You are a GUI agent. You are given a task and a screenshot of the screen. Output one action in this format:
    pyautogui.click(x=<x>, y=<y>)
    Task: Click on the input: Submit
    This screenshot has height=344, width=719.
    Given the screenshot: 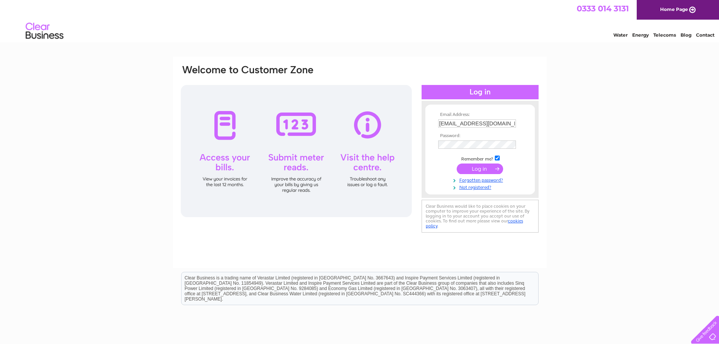 What is the action you would take?
    pyautogui.click(x=479, y=169)
    